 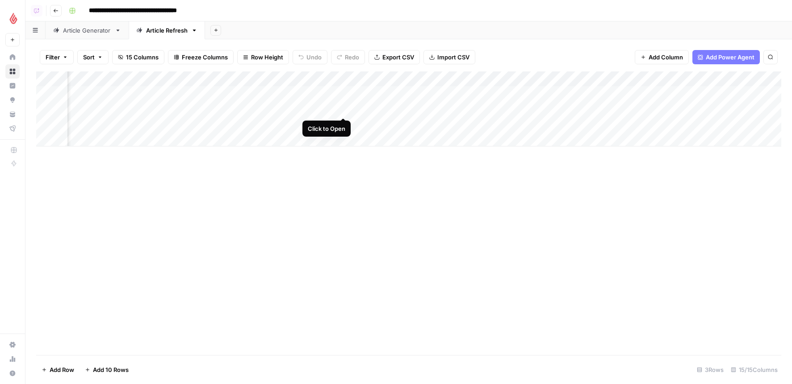 I want to click on button: 15 Columns, so click(x=138, y=57).